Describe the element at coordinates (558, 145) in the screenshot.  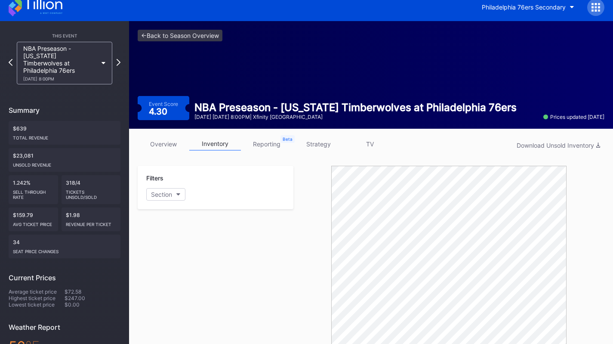
I see `div: Download Unsold Inventory` at that location.